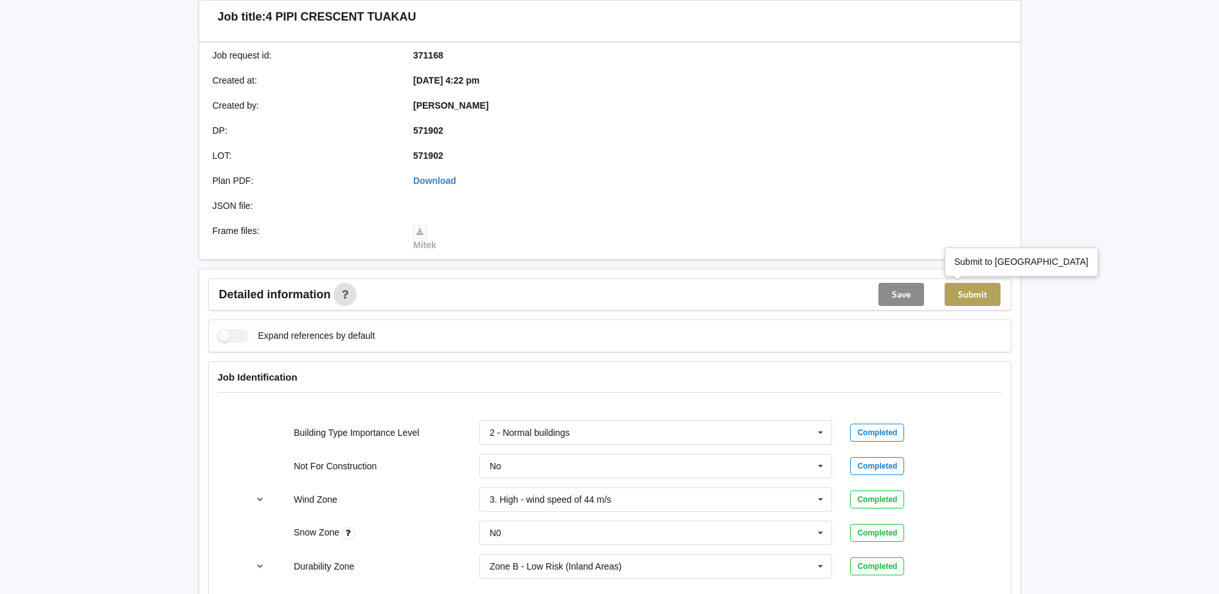 This screenshot has height=594, width=1219. Describe the element at coordinates (550, 499) in the screenshot. I see `div: 3. High - wind speed of 44 m/s` at that location.